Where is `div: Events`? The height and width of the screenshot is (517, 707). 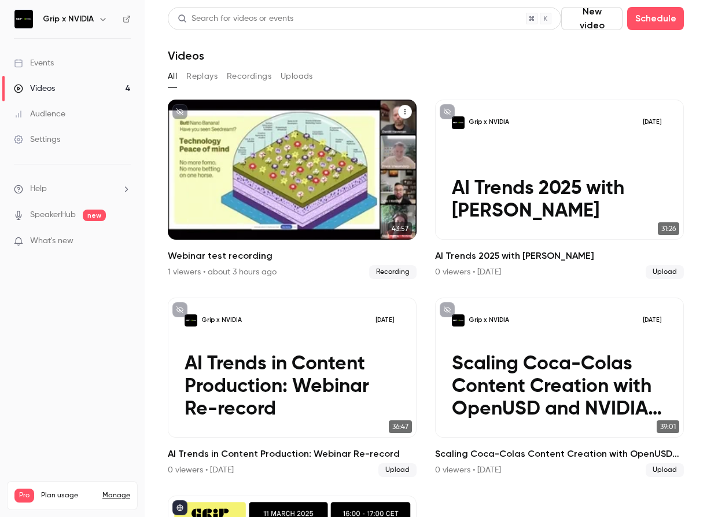
div: Events is located at coordinates (34, 63).